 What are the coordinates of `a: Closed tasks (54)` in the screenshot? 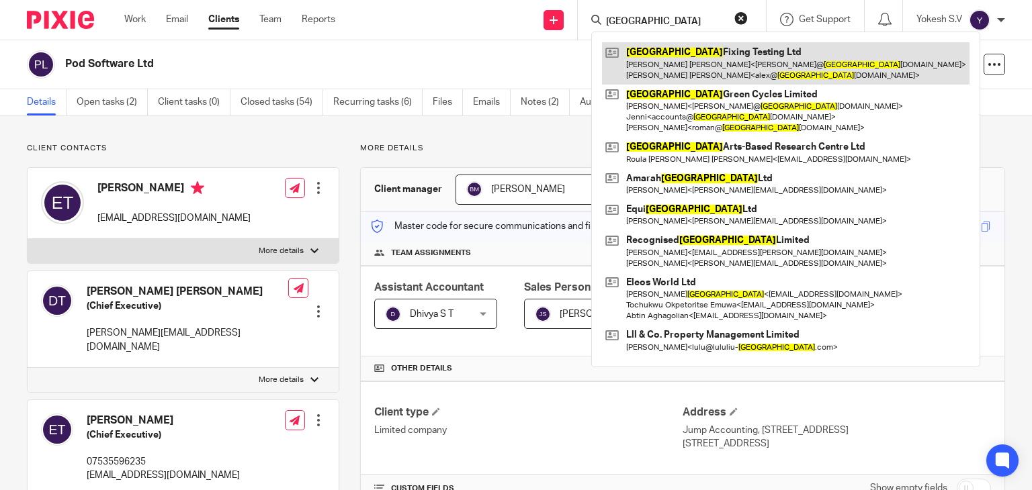 It's located at (281, 102).